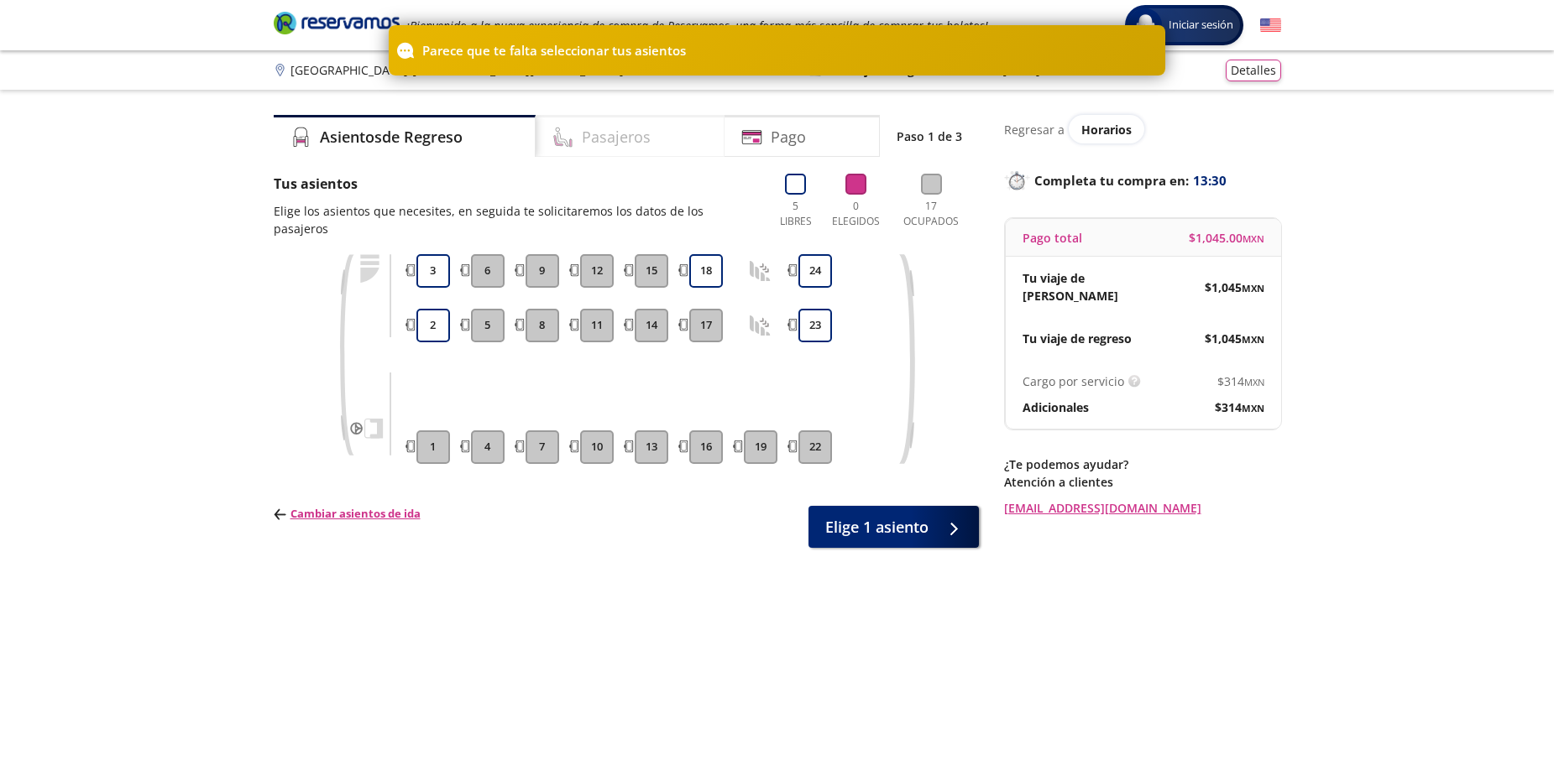 The width and height of the screenshot is (1554, 760). Describe the element at coordinates (651, 271) in the screenshot. I see `button: 15` at that location.